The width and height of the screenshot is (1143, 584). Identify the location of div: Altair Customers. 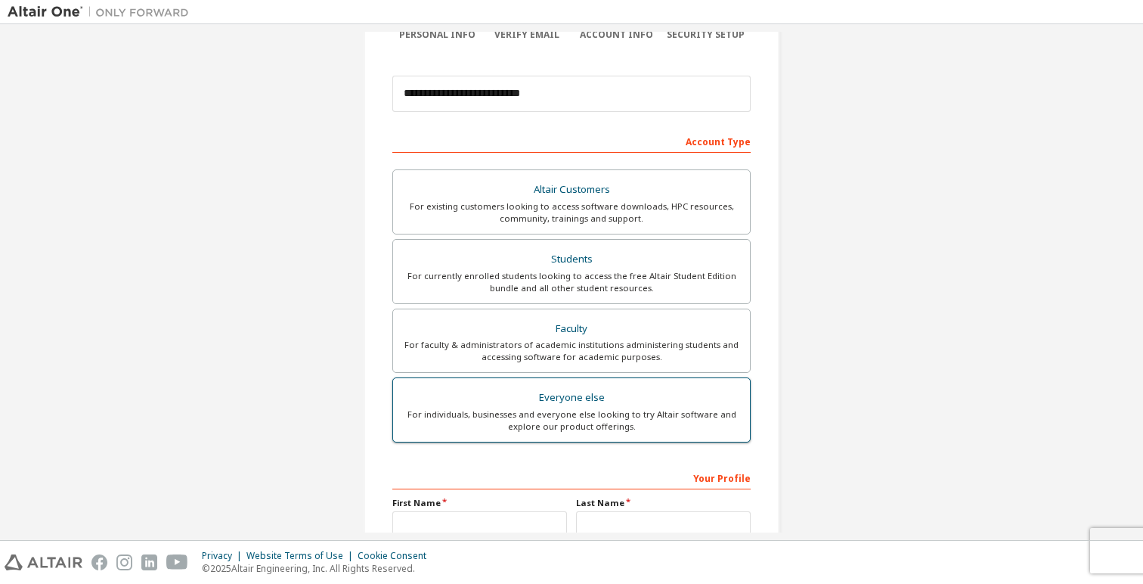
(571, 190).